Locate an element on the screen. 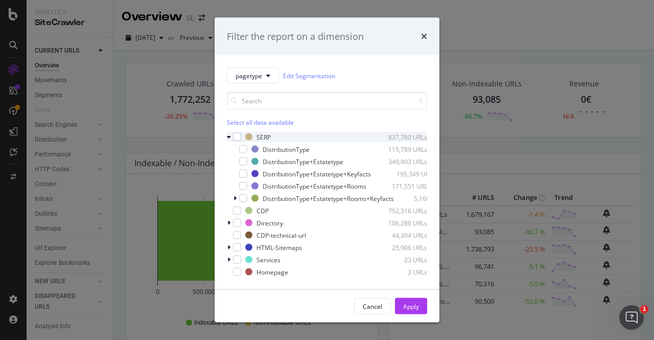  div: modal is located at coordinates (327, 170).